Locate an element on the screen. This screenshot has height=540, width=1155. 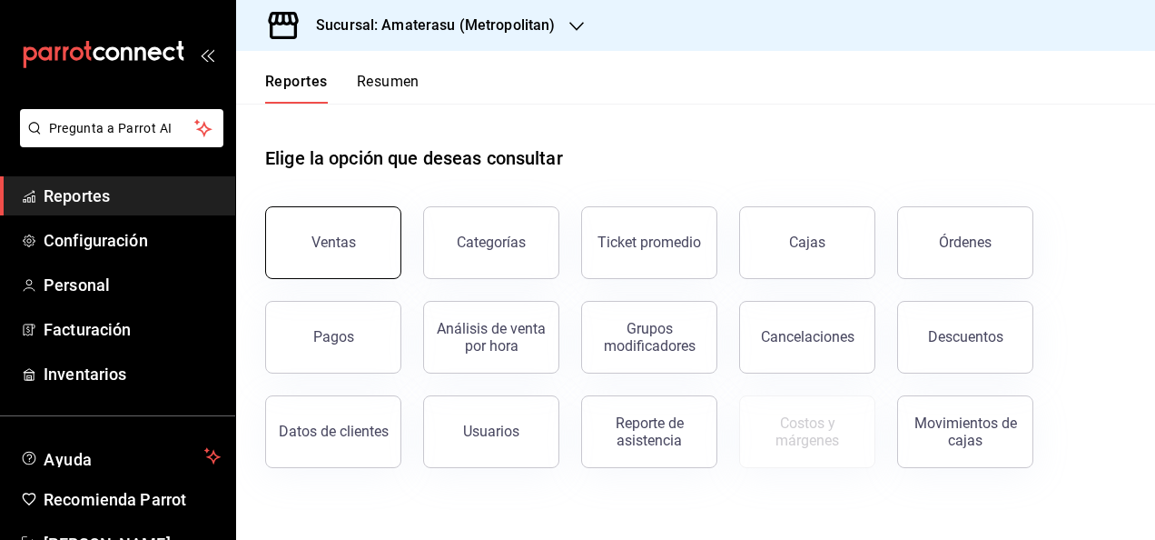
h1: Elige la opción que deseas consultar is located at coordinates (414, 158).